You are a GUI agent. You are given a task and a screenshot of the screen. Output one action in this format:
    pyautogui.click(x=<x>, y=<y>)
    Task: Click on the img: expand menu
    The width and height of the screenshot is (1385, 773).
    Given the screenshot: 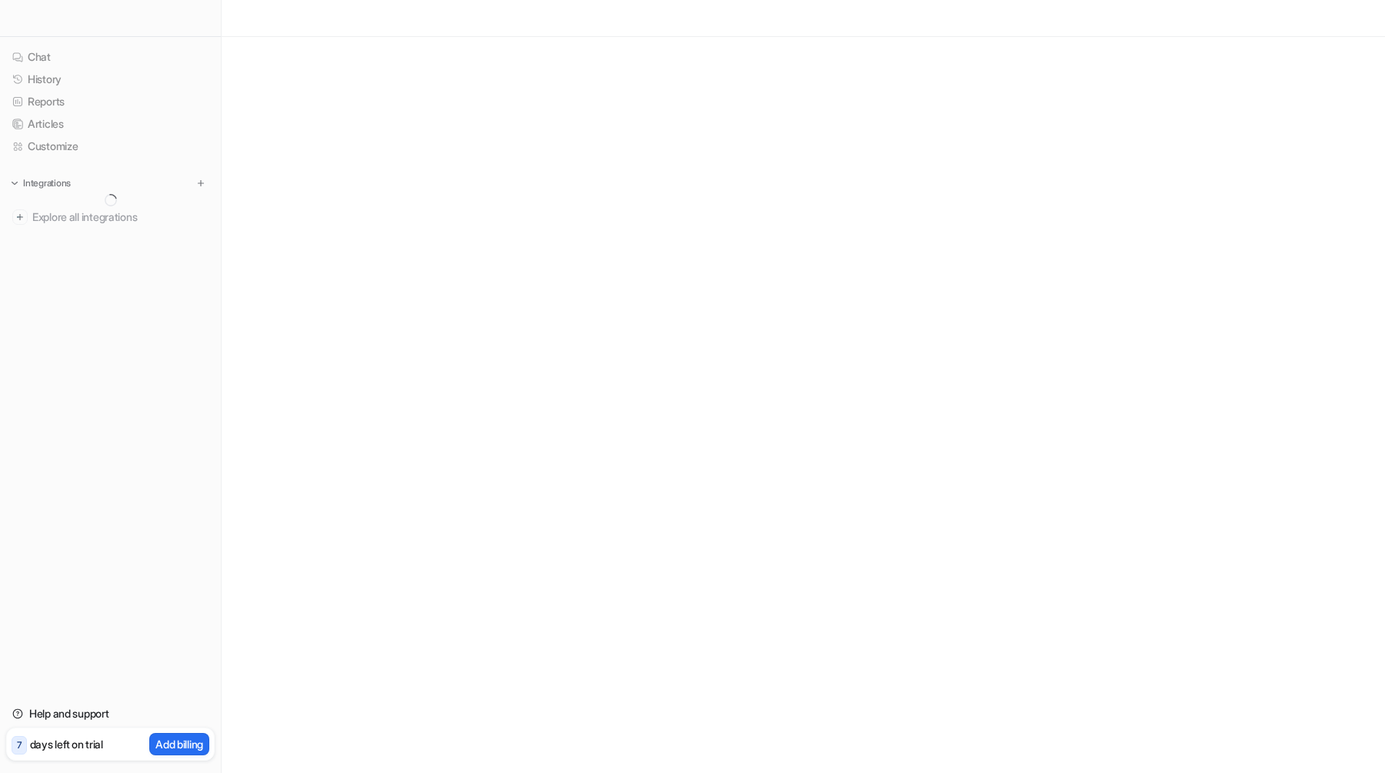 What is the action you would take?
    pyautogui.click(x=15, y=183)
    